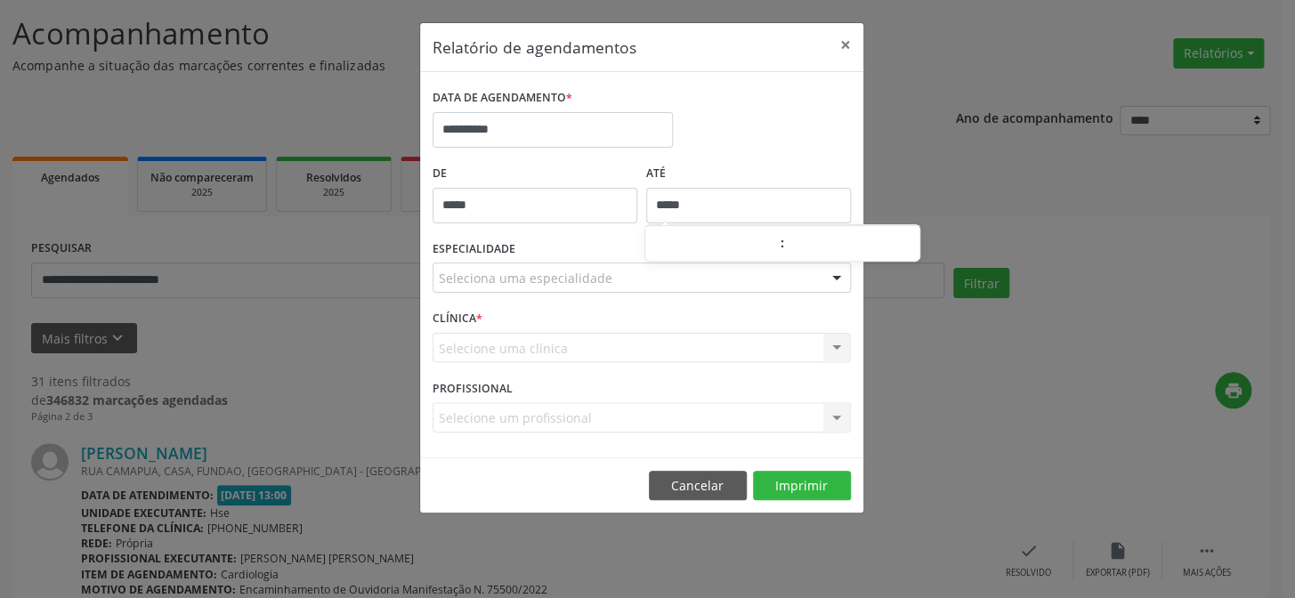 Image resolution: width=1295 pixels, height=598 pixels. Describe the element at coordinates (502, 98) in the screenshot. I see `label: DATA DE AGENDAMENTO` at that location.